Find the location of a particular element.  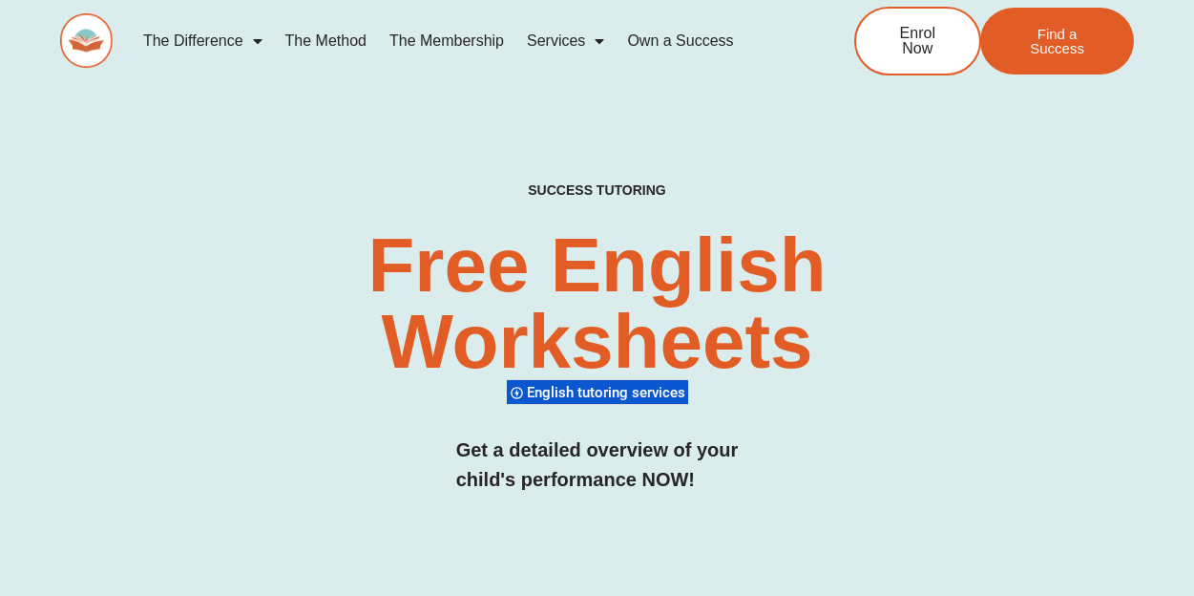

a: The Method is located at coordinates (326, 41).